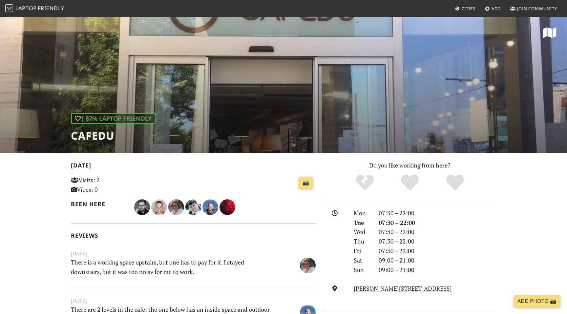 This screenshot has width=567, height=314. What do you see at coordinates (362, 261) in the screenshot?
I see `div: Sat` at bounding box center [362, 261].